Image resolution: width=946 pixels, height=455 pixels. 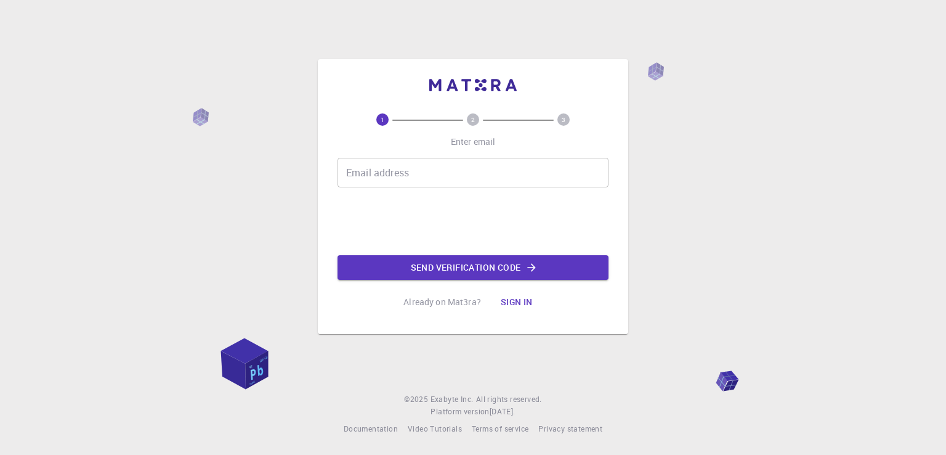 I want to click on button: Send verification code, so click(x=473, y=267).